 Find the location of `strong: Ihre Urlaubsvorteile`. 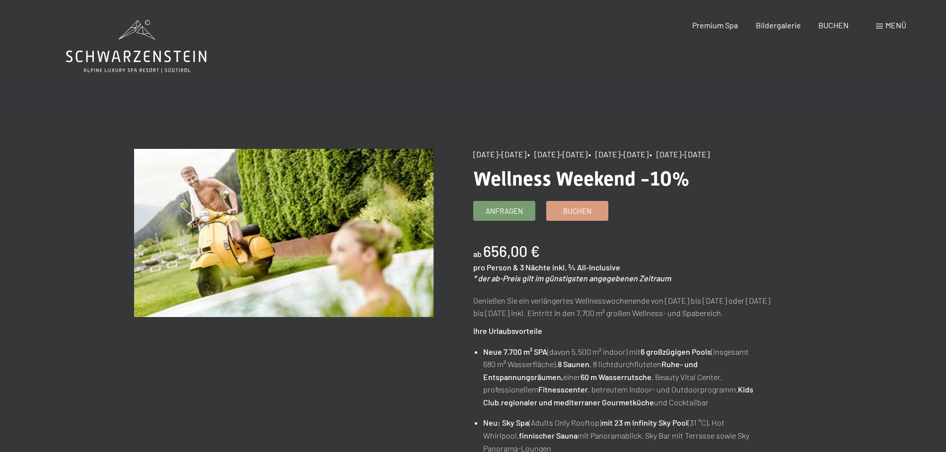

strong: Ihre Urlaubsvorteile is located at coordinates (508, 331).